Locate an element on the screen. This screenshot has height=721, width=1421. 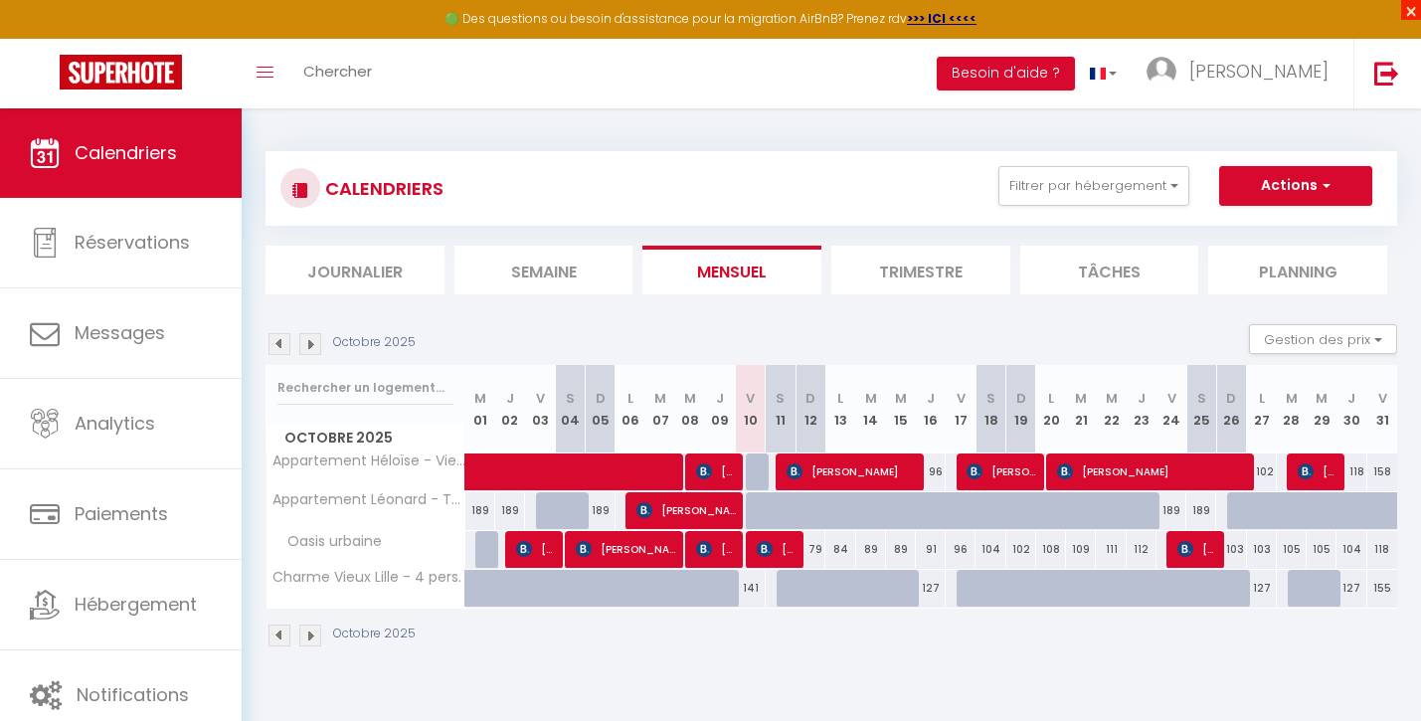
th: 19 is located at coordinates (1021, 409).